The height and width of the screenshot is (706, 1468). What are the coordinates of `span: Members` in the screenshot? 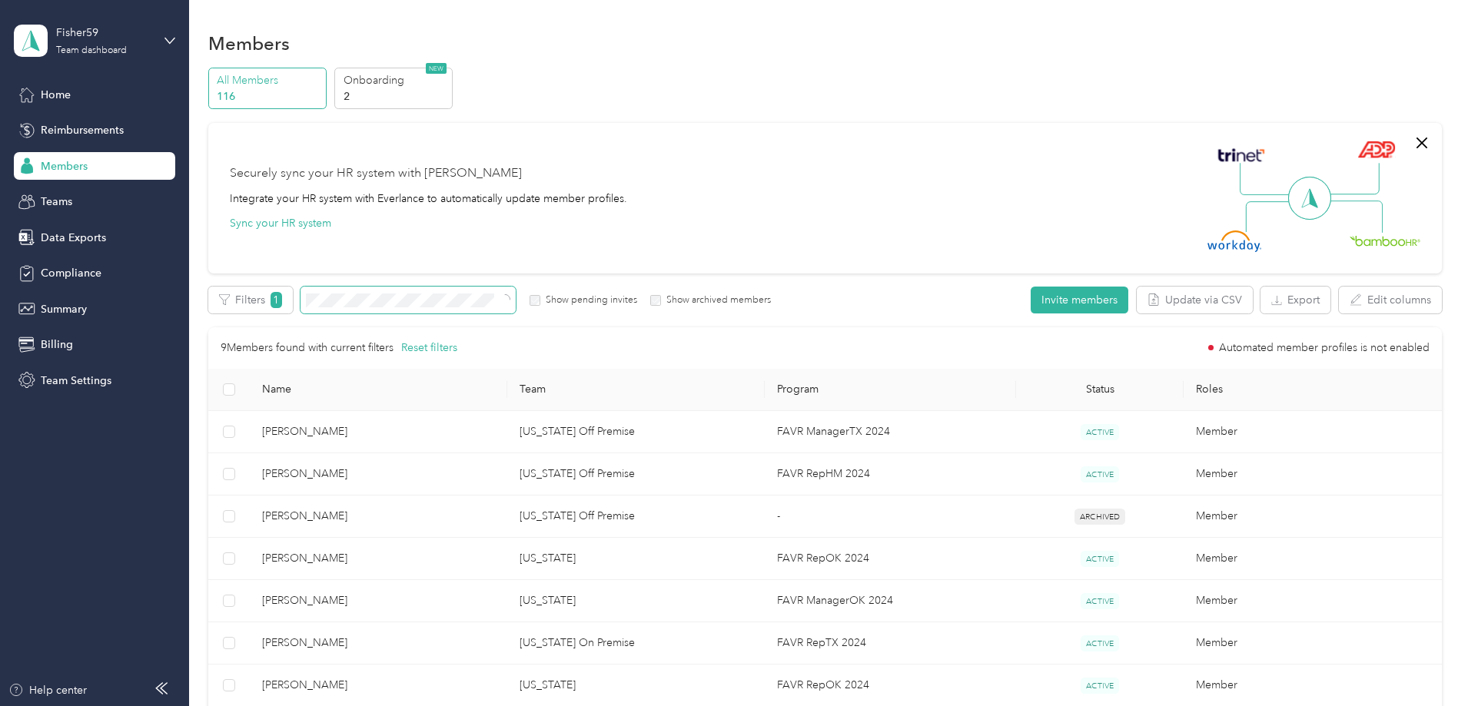 It's located at (64, 166).